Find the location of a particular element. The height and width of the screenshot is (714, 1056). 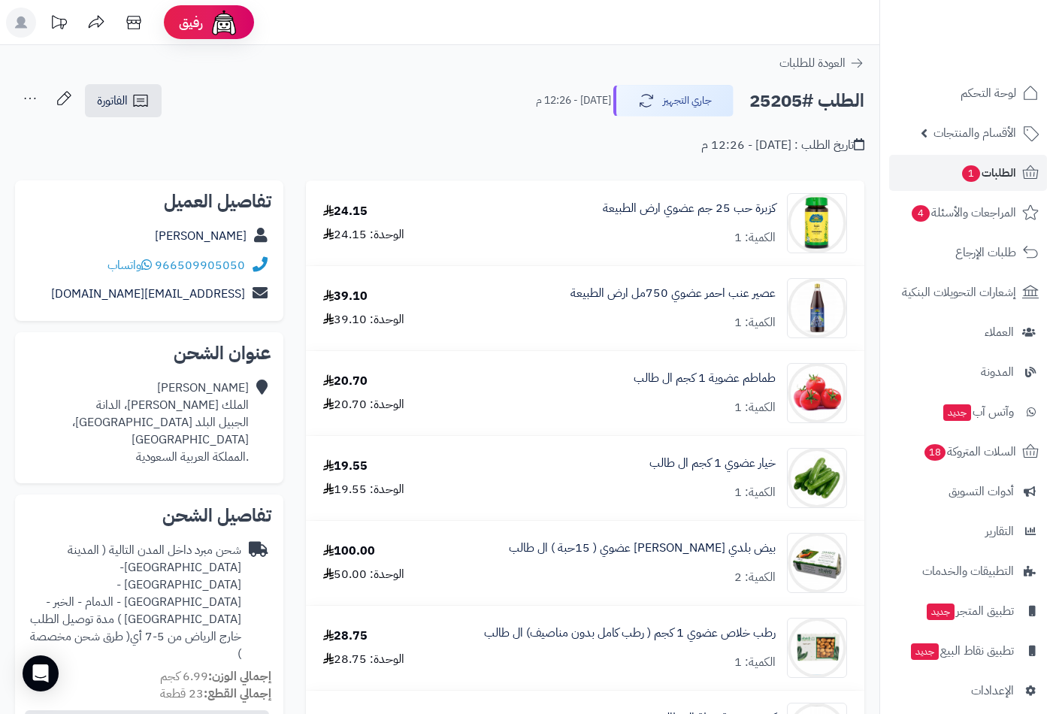

span: تطبيق نقاط البيع is located at coordinates (961, 651).